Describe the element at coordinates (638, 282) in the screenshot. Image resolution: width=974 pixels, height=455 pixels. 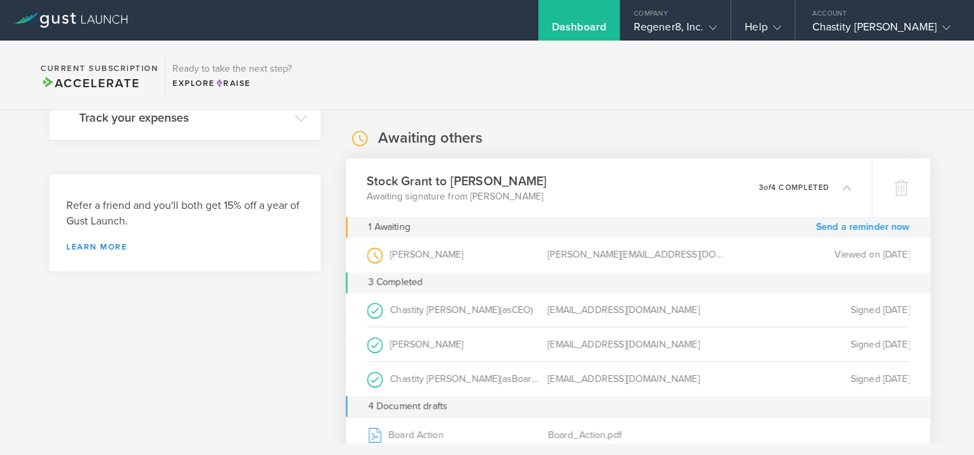
I see `div: 3 Completed` at that location.